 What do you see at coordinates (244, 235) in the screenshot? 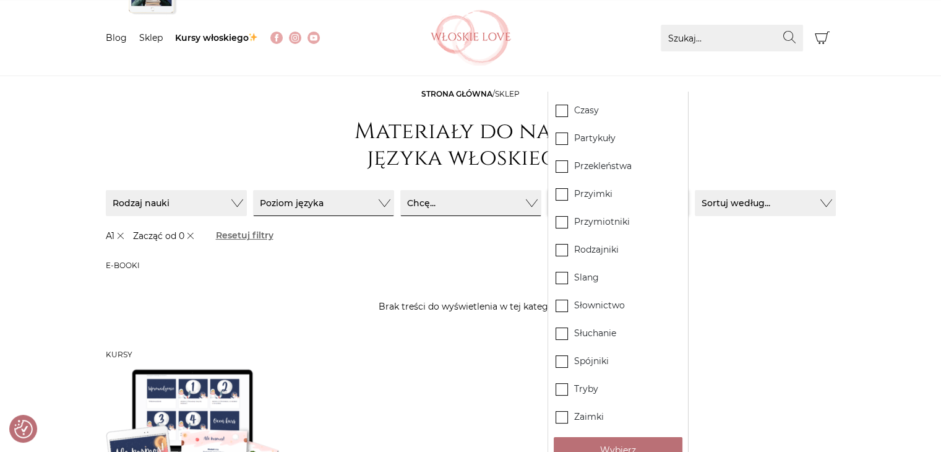
I see `a: Resetuj filtry` at bounding box center [244, 235].